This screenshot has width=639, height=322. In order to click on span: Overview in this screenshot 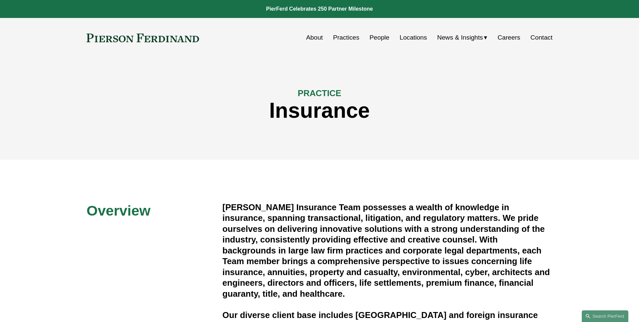, I will do `click(118, 211)`.